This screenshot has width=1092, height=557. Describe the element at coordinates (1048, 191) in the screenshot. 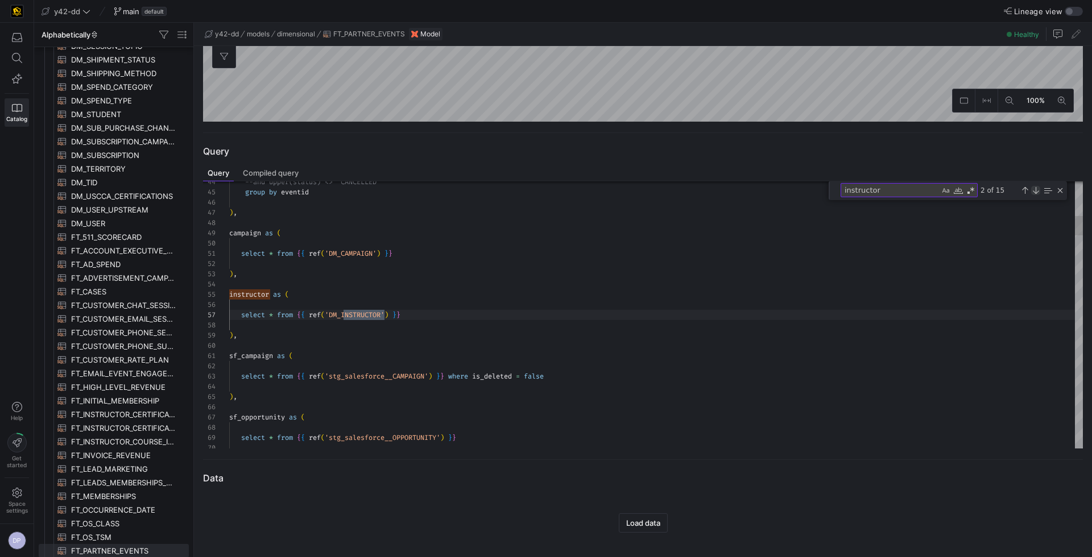

I see `div: Find in Selection (⌥⌘L)` at that location.